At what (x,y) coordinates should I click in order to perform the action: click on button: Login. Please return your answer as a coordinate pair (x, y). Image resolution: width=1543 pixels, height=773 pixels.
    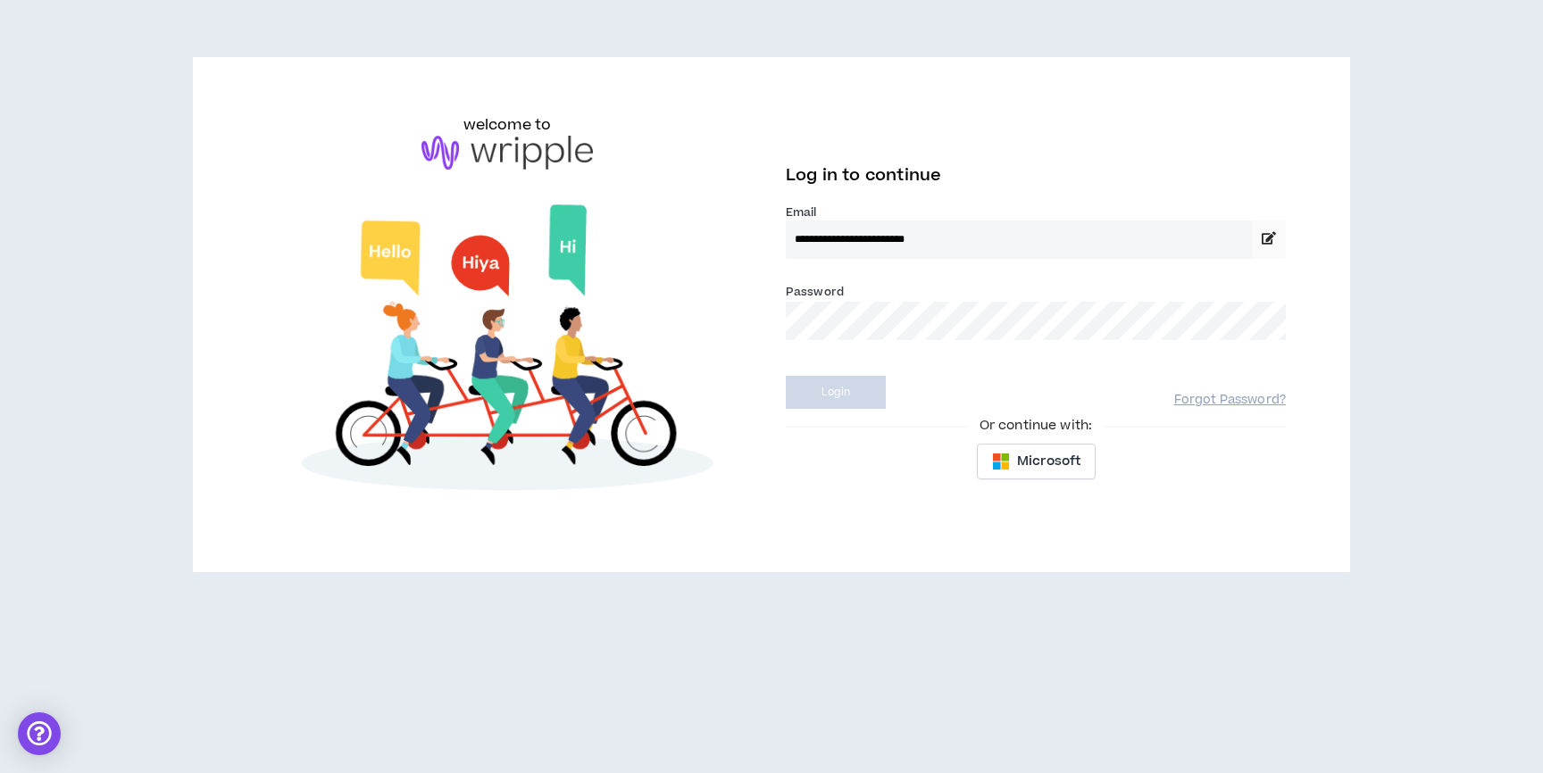
    Looking at the image, I should click on (836, 392).